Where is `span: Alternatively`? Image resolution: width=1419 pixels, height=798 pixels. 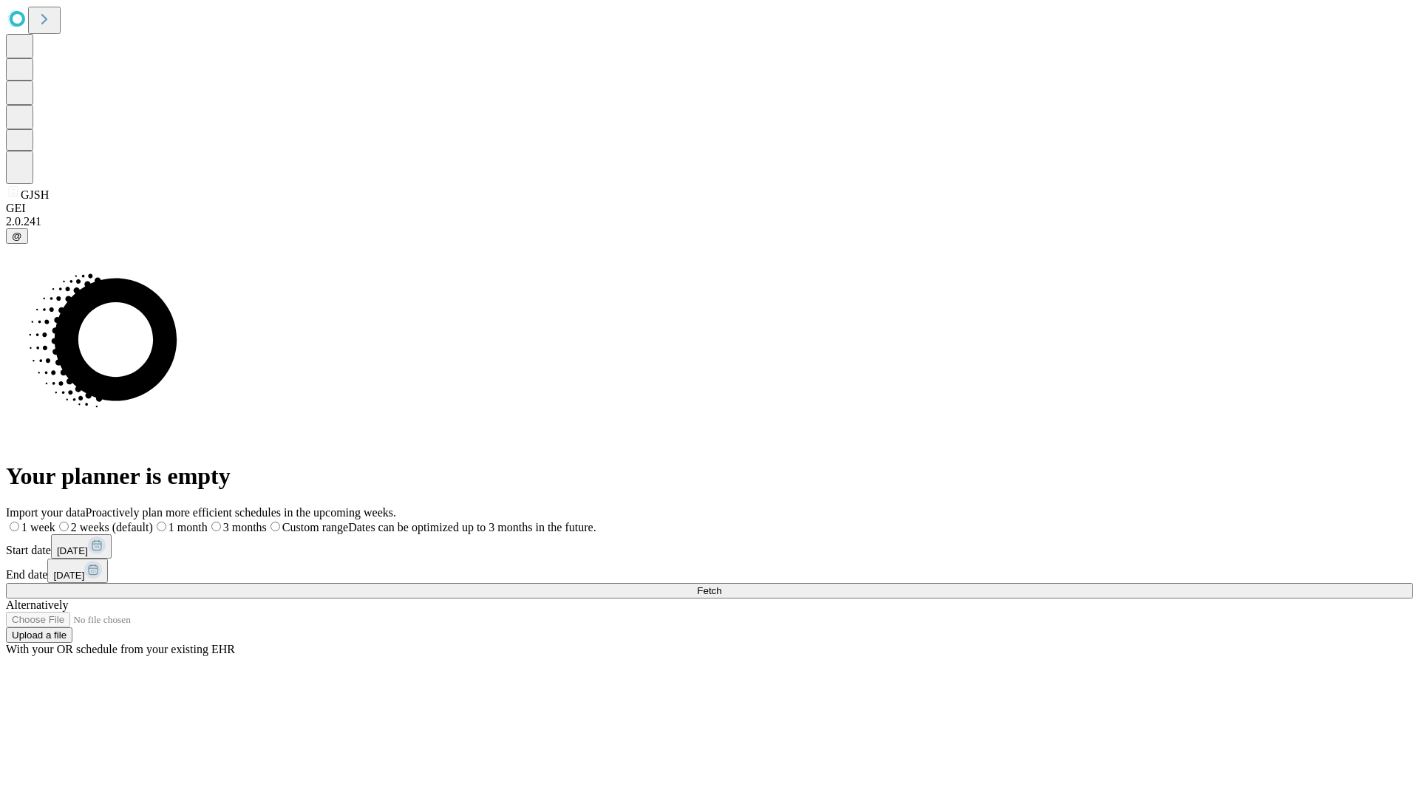 span: Alternatively is located at coordinates (37, 604).